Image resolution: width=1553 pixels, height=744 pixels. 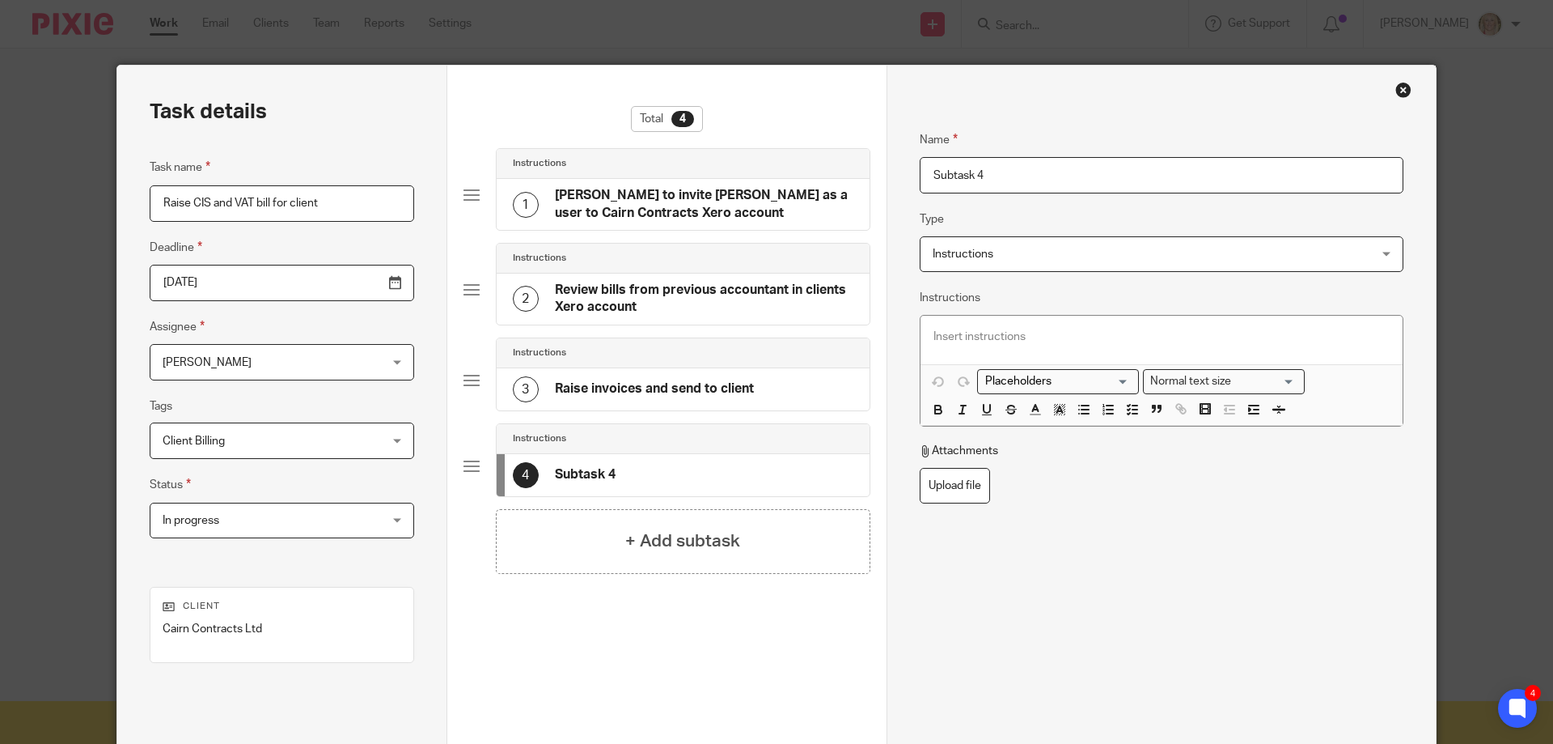 What do you see at coordinates (170, 484) in the screenshot?
I see `label: Status` at bounding box center [170, 484].